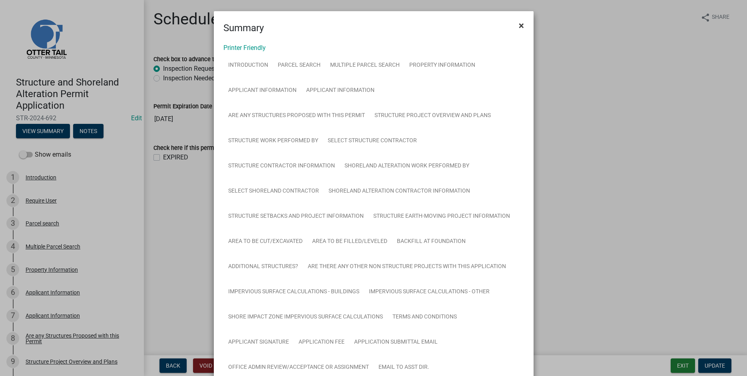 The width and height of the screenshot is (747, 376). What do you see at coordinates (407, 267) in the screenshot?
I see `a: Are there any other non structure projects with this application` at bounding box center [407, 267].